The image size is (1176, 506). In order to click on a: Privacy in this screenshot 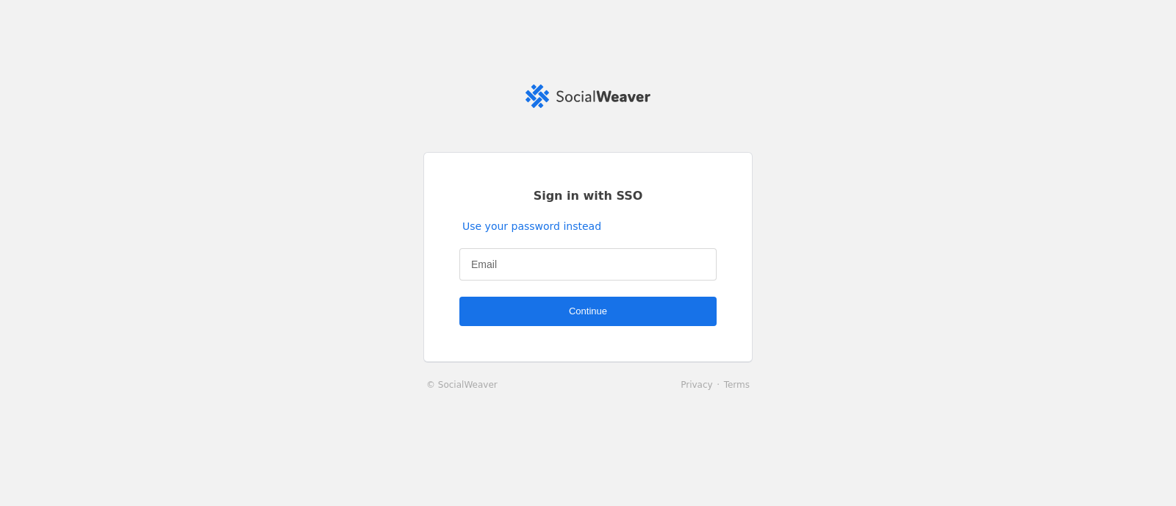, I will do `click(696, 385)`.